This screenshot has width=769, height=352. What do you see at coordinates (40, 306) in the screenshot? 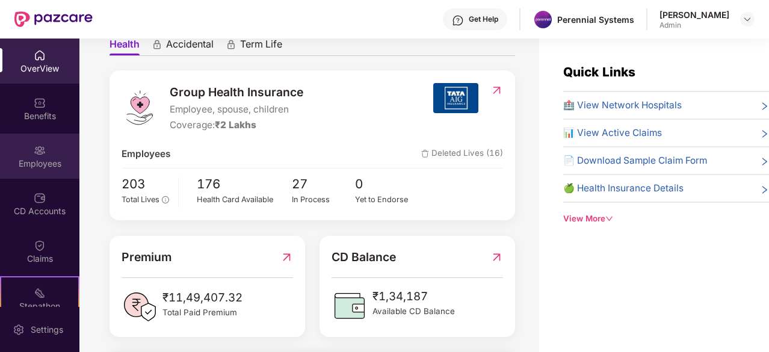
I see `div: Stepathon` at bounding box center [40, 306].